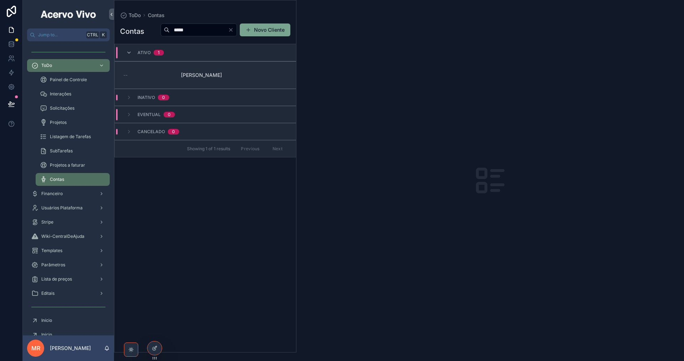 The height and width of the screenshot is (361, 684). What do you see at coordinates (68, 251) in the screenshot?
I see `a: Templates` at bounding box center [68, 251].